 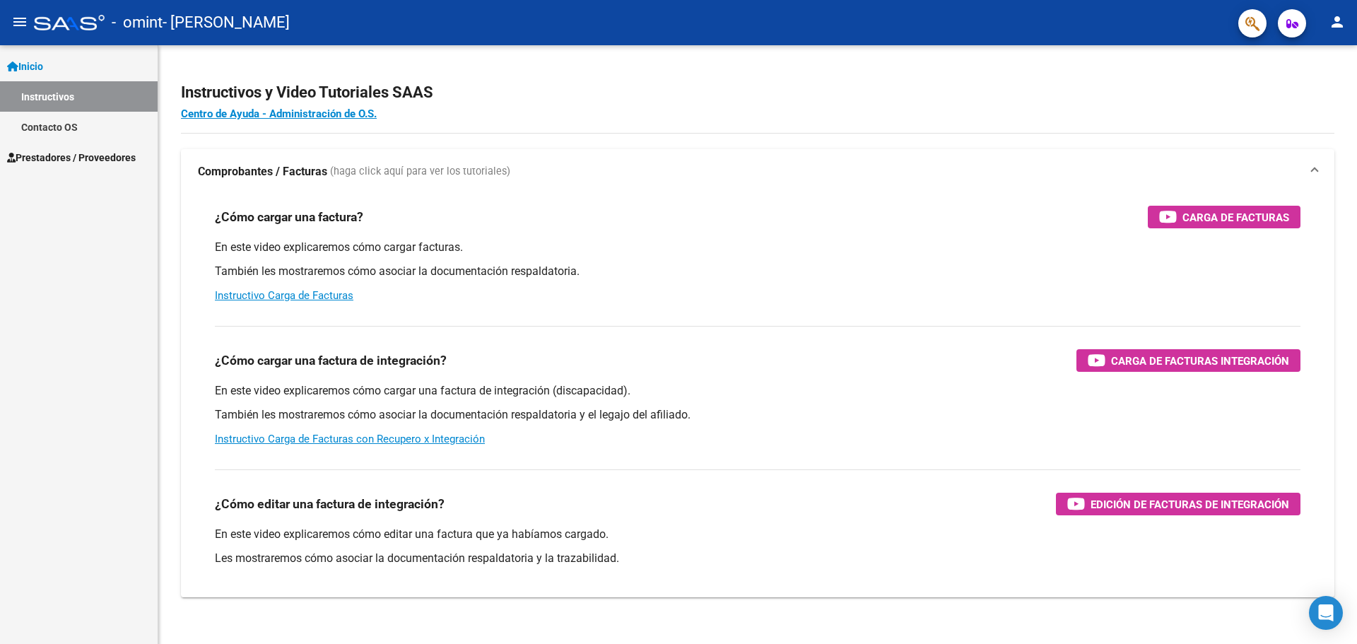 What do you see at coordinates (757, 534) in the screenshot?
I see `p: En este video explicaremos cómo editar una factura que ya habíamos cargado.` at bounding box center [757, 534].